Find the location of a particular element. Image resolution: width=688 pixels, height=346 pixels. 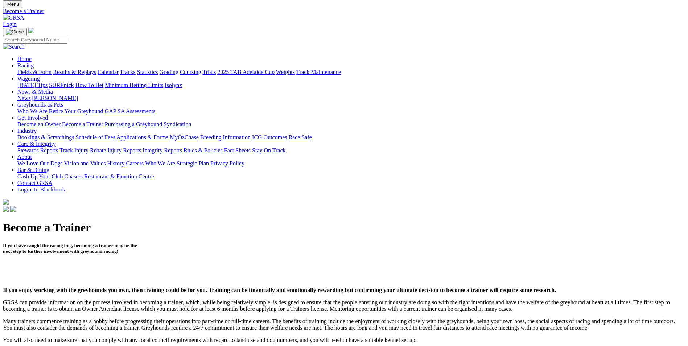

a: Retire Your Greyhound is located at coordinates (76, 111).